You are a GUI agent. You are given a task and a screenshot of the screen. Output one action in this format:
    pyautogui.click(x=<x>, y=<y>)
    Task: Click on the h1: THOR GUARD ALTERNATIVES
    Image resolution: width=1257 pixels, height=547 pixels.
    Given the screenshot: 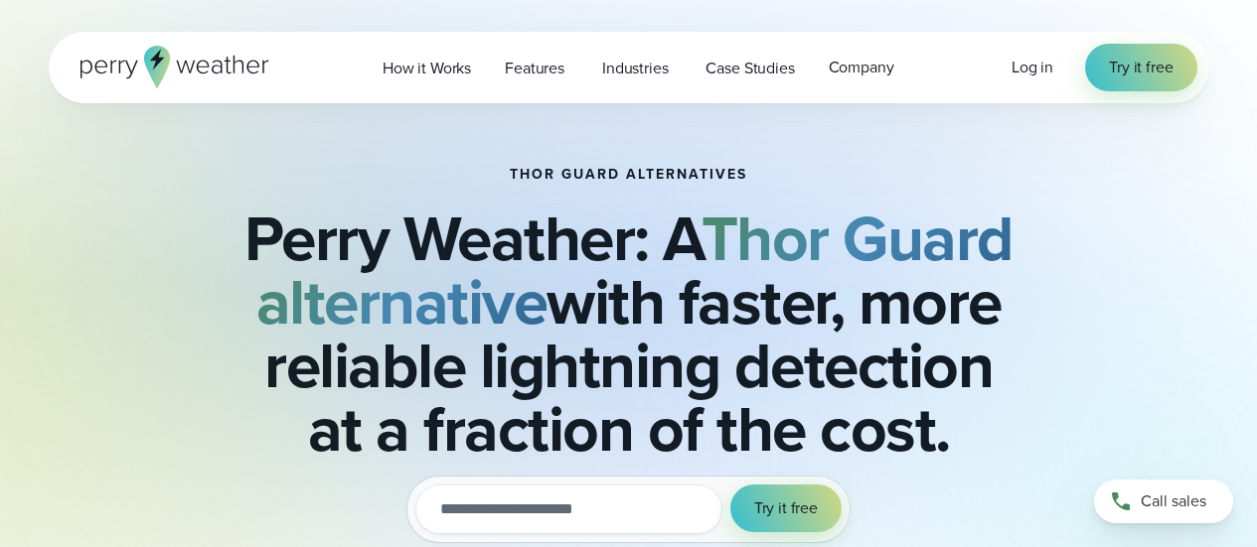 What is the action you would take?
    pyautogui.click(x=628, y=175)
    